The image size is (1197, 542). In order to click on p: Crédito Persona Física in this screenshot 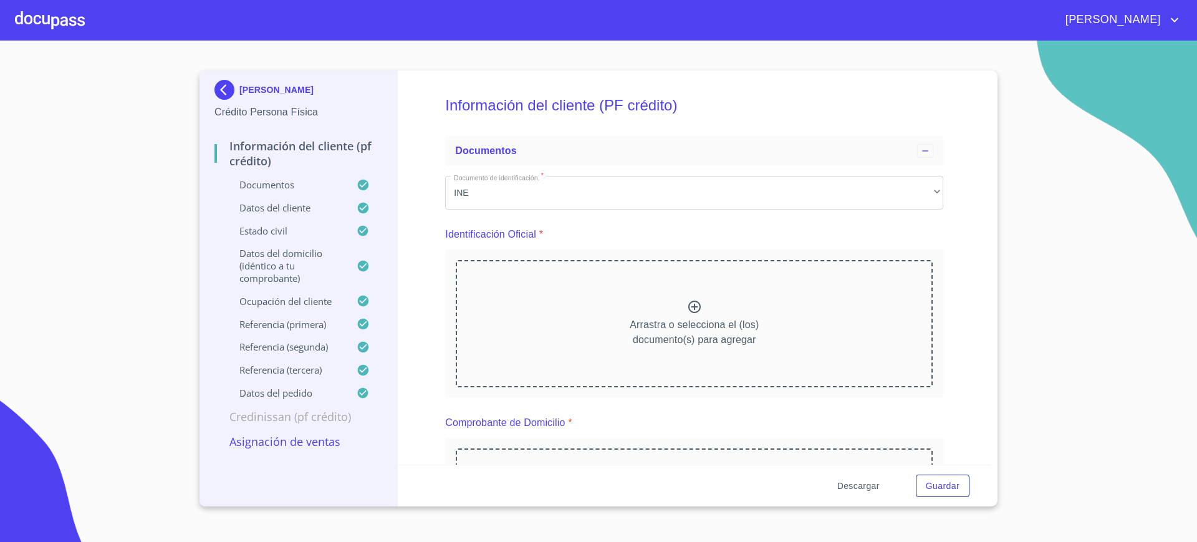, I will do `click(298, 112)`.